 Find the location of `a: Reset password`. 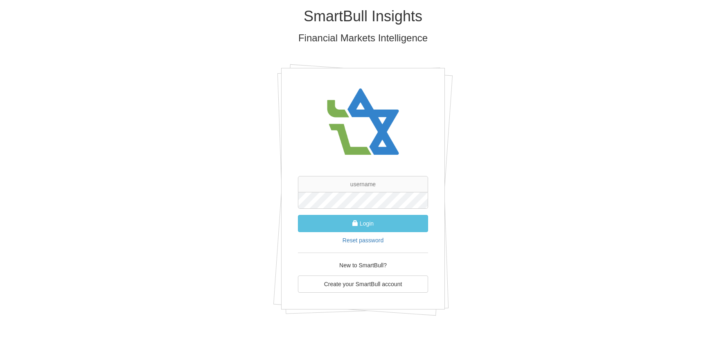

a: Reset password is located at coordinates (363, 240).